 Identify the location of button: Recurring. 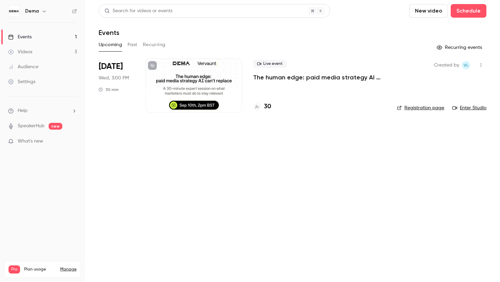
(154, 45).